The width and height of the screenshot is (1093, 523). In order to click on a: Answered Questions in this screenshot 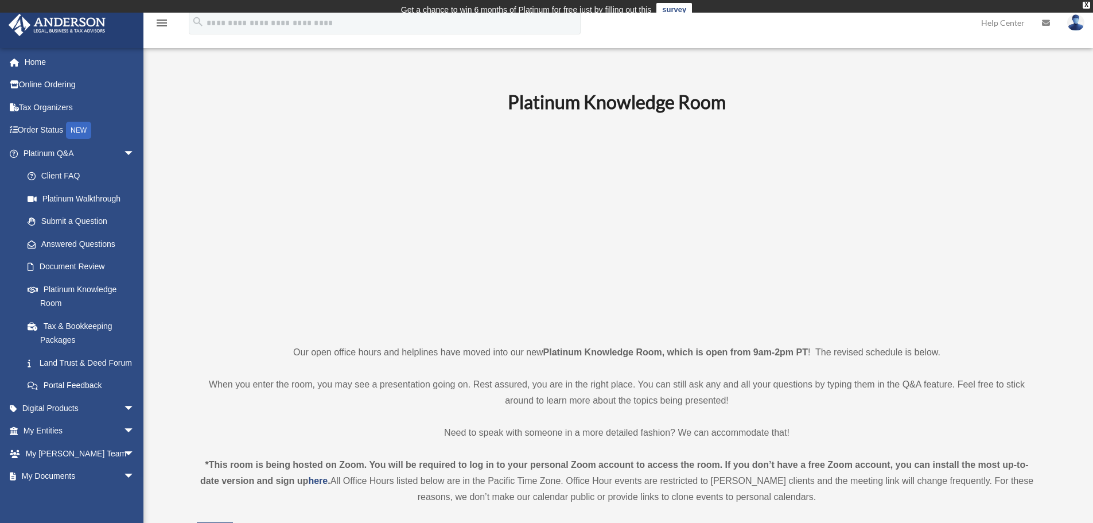, I will do `click(84, 244)`.